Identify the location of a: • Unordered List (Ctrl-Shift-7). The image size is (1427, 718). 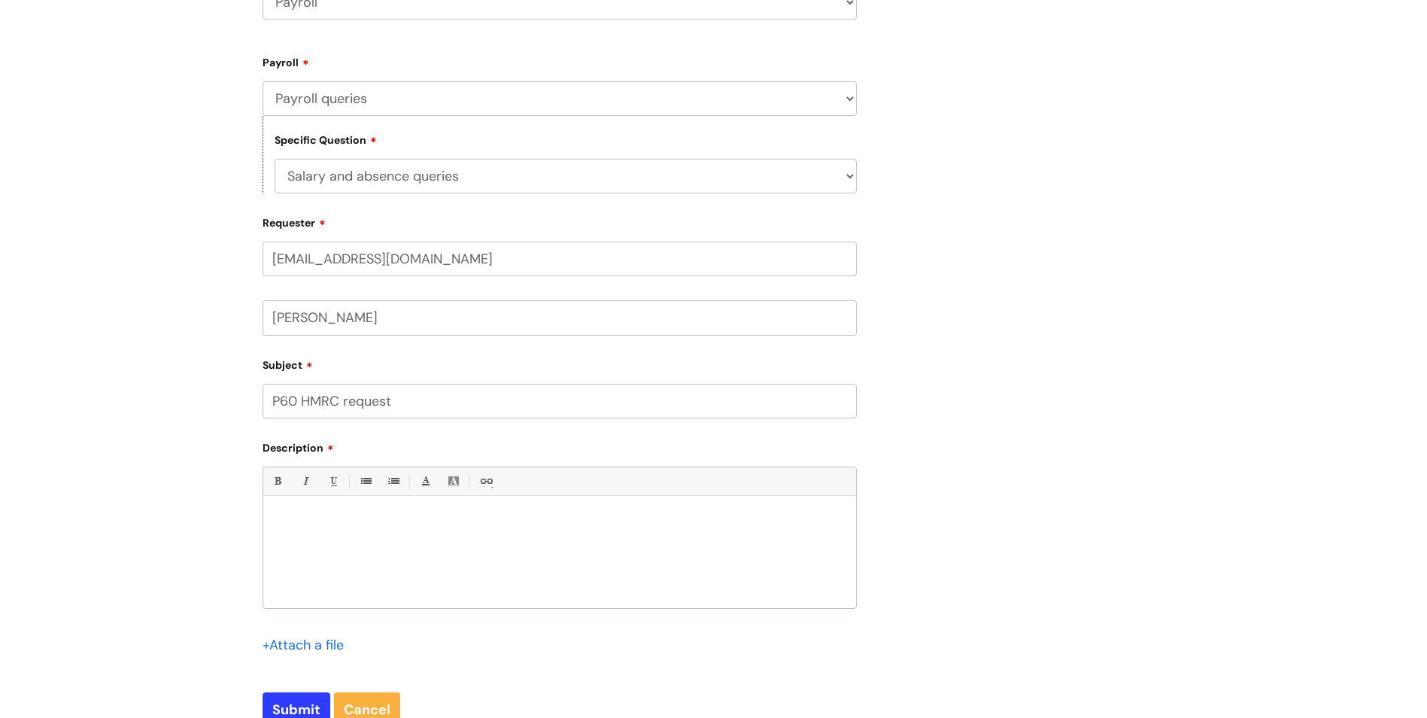
(365, 481).